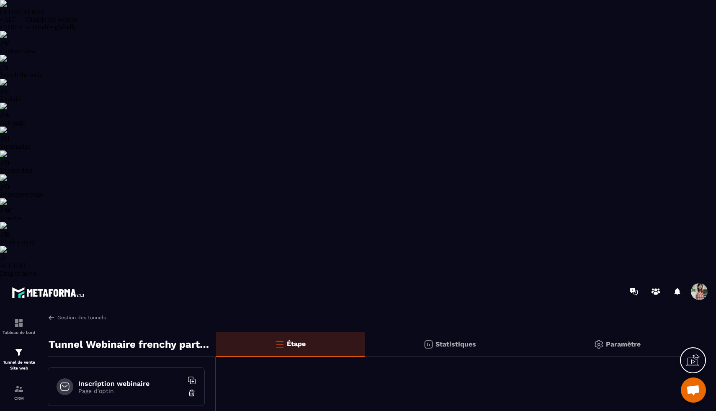  I want to click on a: formationformationCRM, so click(19, 392).